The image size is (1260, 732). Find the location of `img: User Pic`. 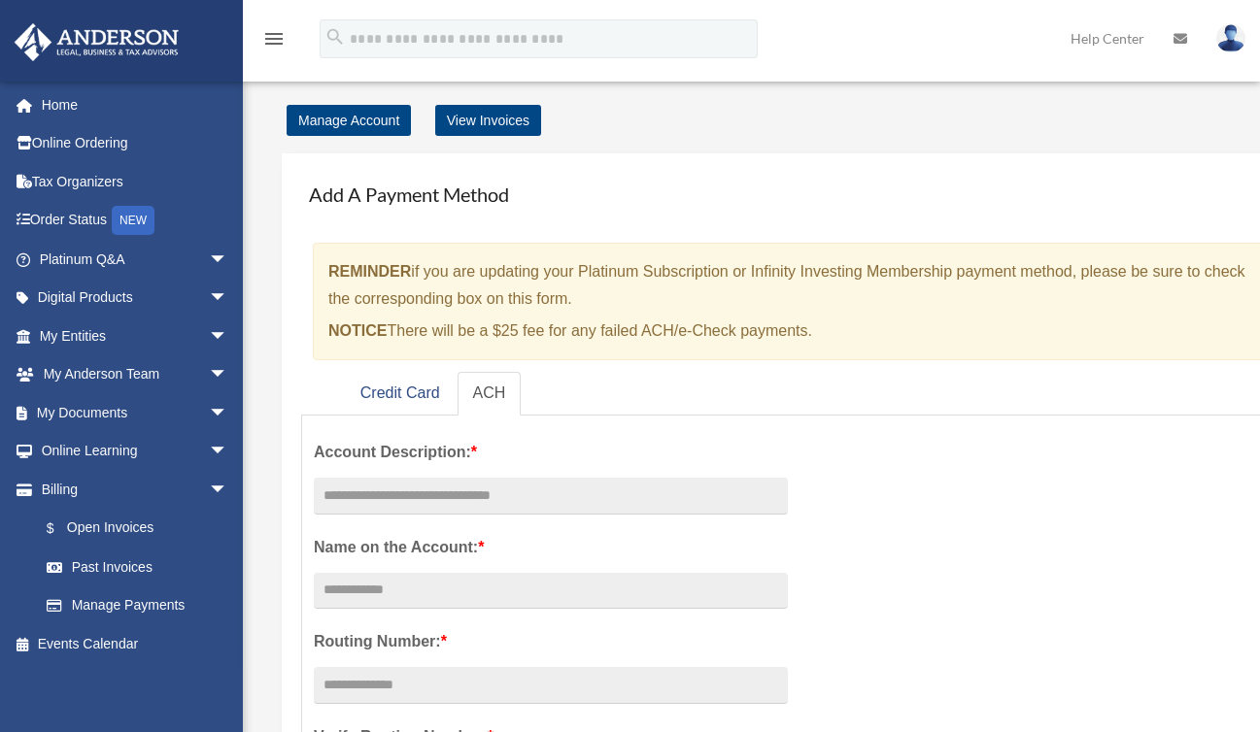

img: User Pic is located at coordinates (1231, 38).